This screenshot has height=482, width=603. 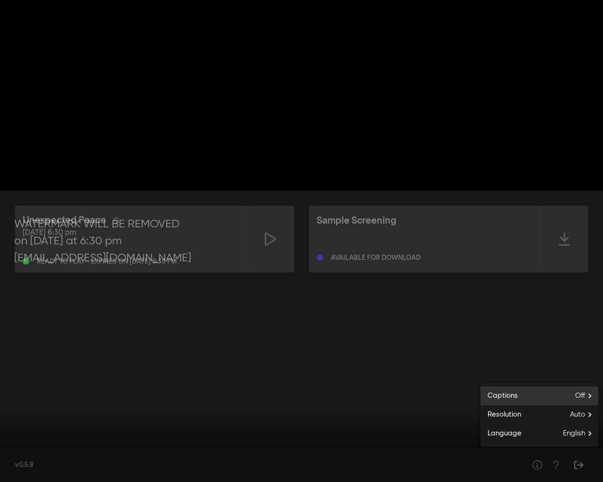 I want to click on span: English, so click(x=580, y=434).